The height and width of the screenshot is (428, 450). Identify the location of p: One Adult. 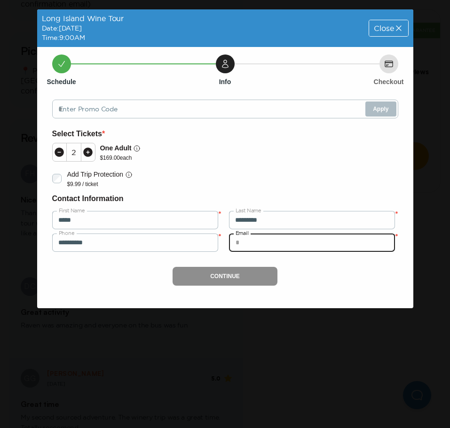
(116, 148).